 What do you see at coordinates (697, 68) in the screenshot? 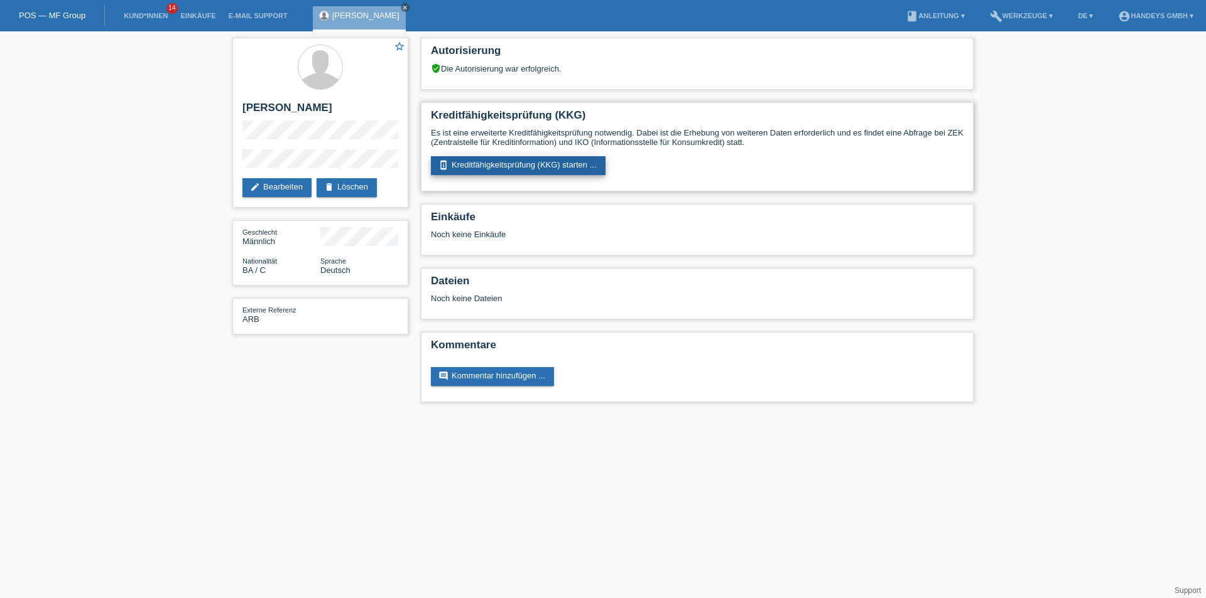
I see `div: Die Autorisierung war erfolgreich.` at bounding box center [697, 68].